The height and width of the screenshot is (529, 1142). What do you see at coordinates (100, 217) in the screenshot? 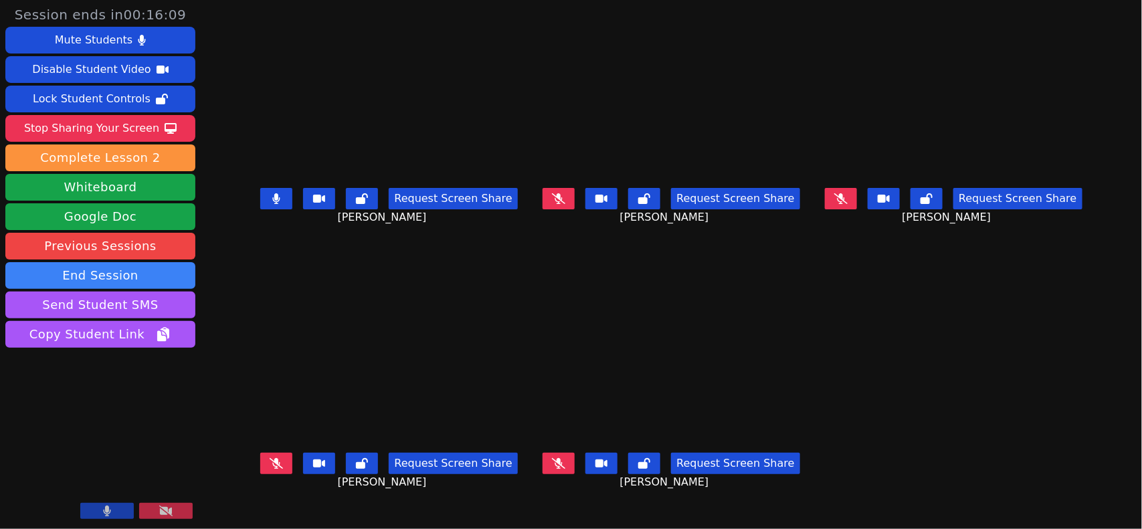
I see `a: Google Doc` at bounding box center [100, 217].